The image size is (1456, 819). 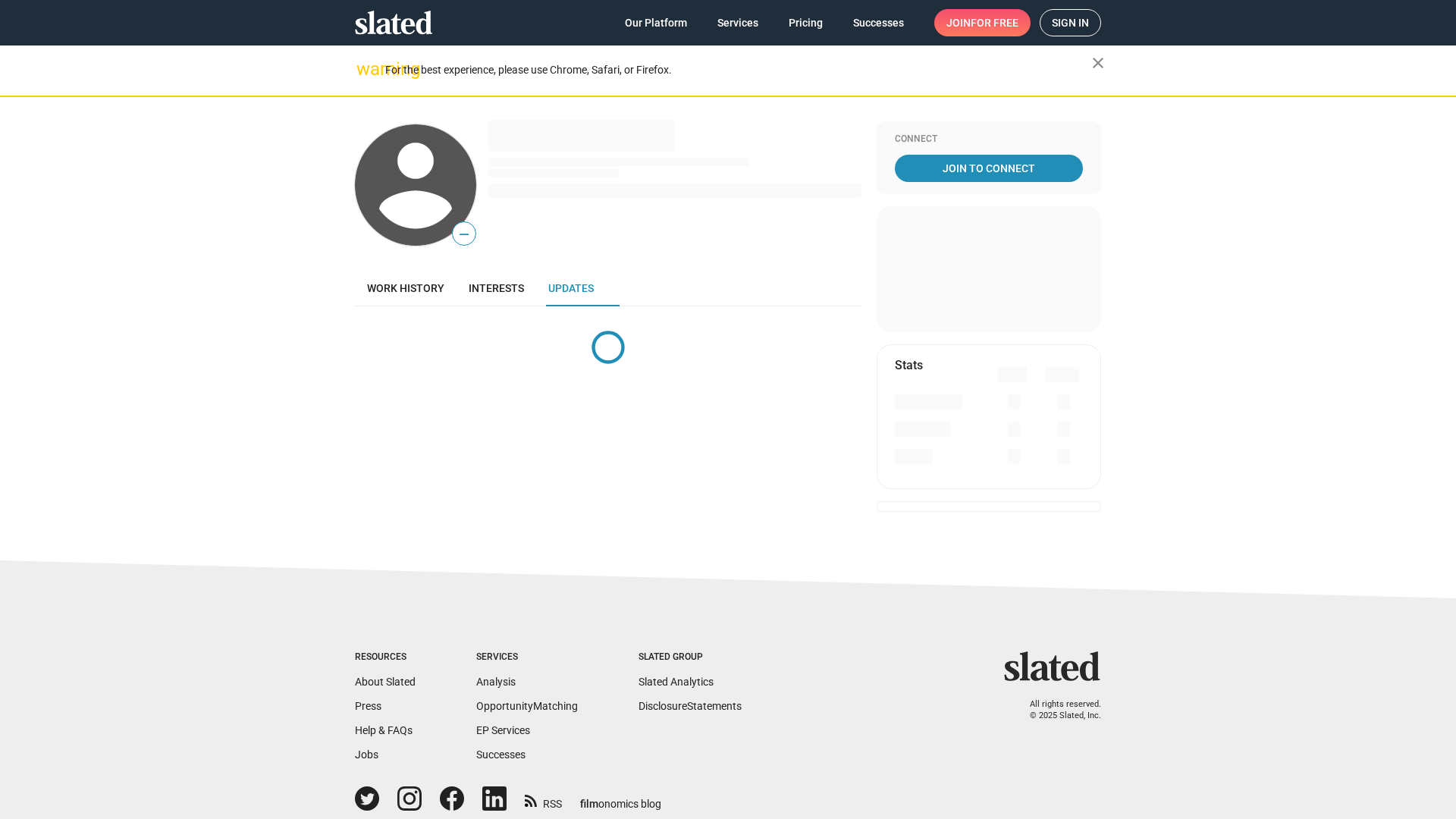 What do you see at coordinates (385, 657) in the screenshot?
I see `div: Resources` at bounding box center [385, 657].